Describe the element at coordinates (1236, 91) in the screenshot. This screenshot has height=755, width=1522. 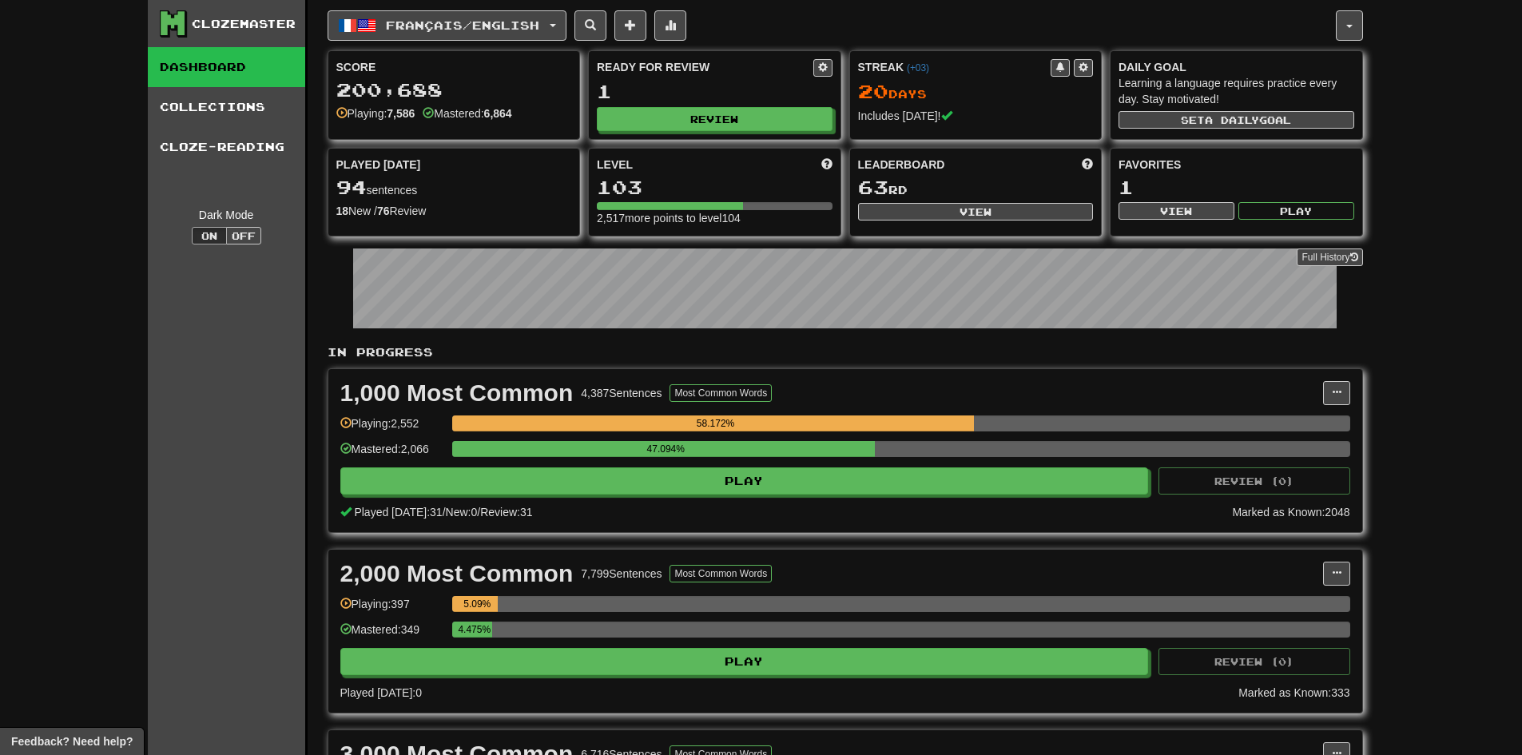
I see `div: Learning a language requires practice every day. Stay motivated!` at that location.